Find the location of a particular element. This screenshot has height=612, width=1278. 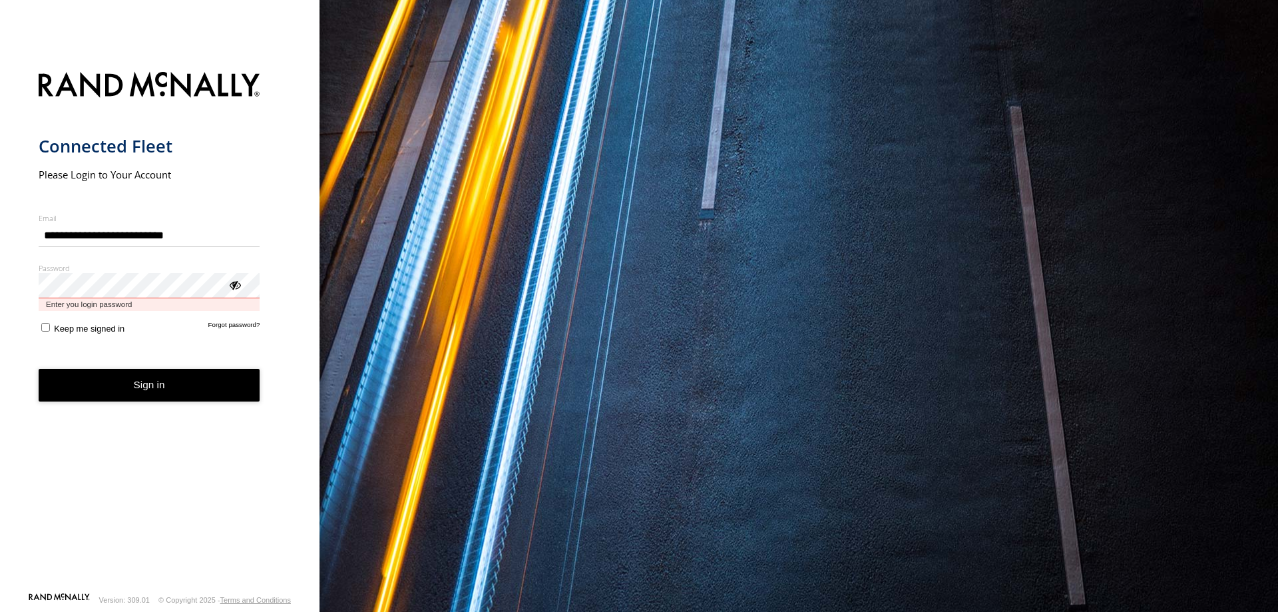

a: Terms and Conditions is located at coordinates (256, 600).